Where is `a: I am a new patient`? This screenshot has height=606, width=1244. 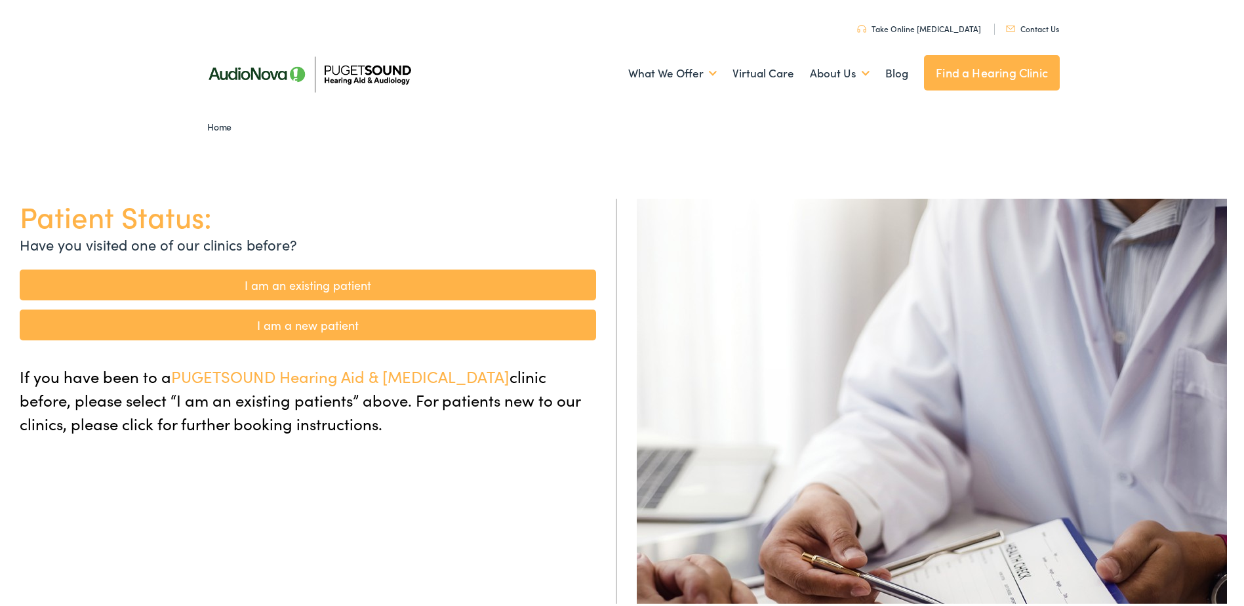 a: I am a new patient is located at coordinates (308, 322).